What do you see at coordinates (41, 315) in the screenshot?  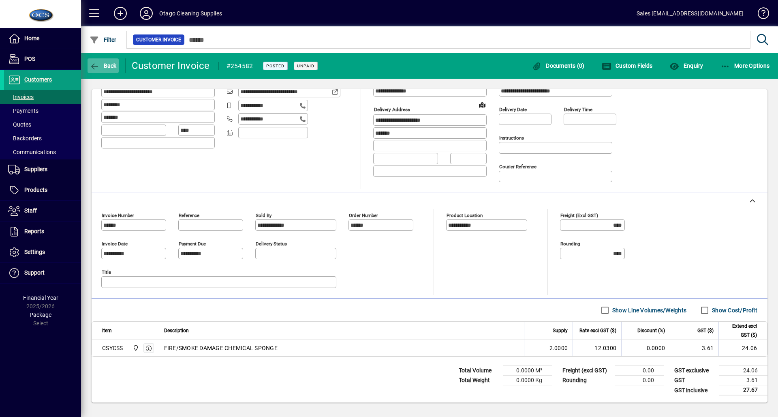 I see `span: Package` at bounding box center [41, 315].